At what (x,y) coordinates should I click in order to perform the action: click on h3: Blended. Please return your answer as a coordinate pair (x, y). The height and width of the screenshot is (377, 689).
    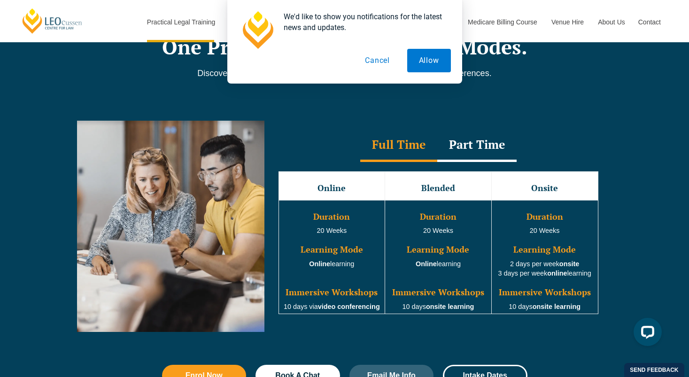
    Looking at the image, I should click on (438, 188).